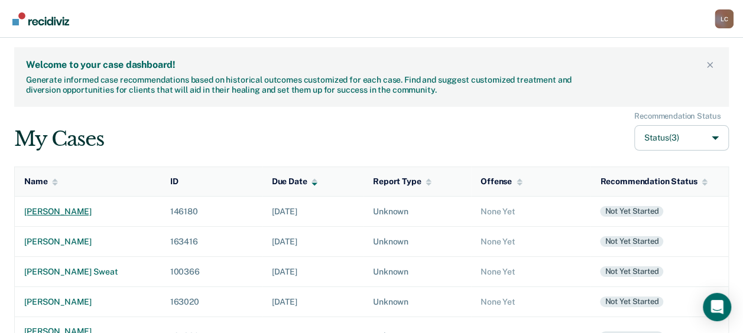 The image size is (743, 333). What do you see at coordinates (300, 85) in the screenshot?
I see `div: Generate informed case recommendations based on historical outcomes customized for each case. Fin...` at bounding box center [300, 85].